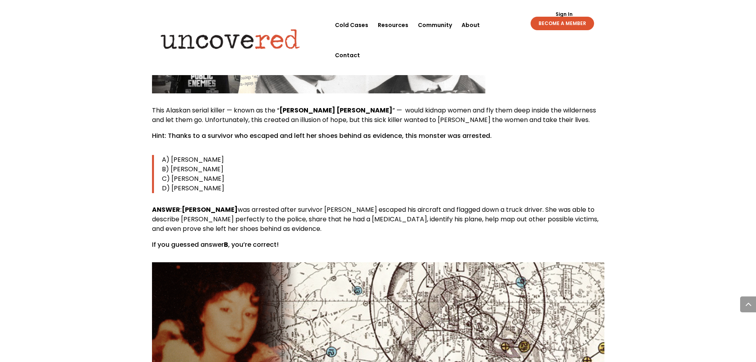  Describe the element at coordinates (564, 14) in the screenshot. I see `a: Sign In` at that location.